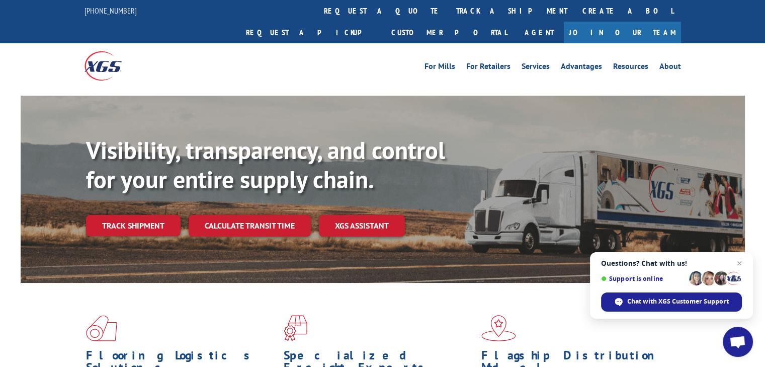 This screenshot has width=765, height=367. Describe the element at coordinates (630, 68) in the screenshot. I see `a: Resources` at that location.